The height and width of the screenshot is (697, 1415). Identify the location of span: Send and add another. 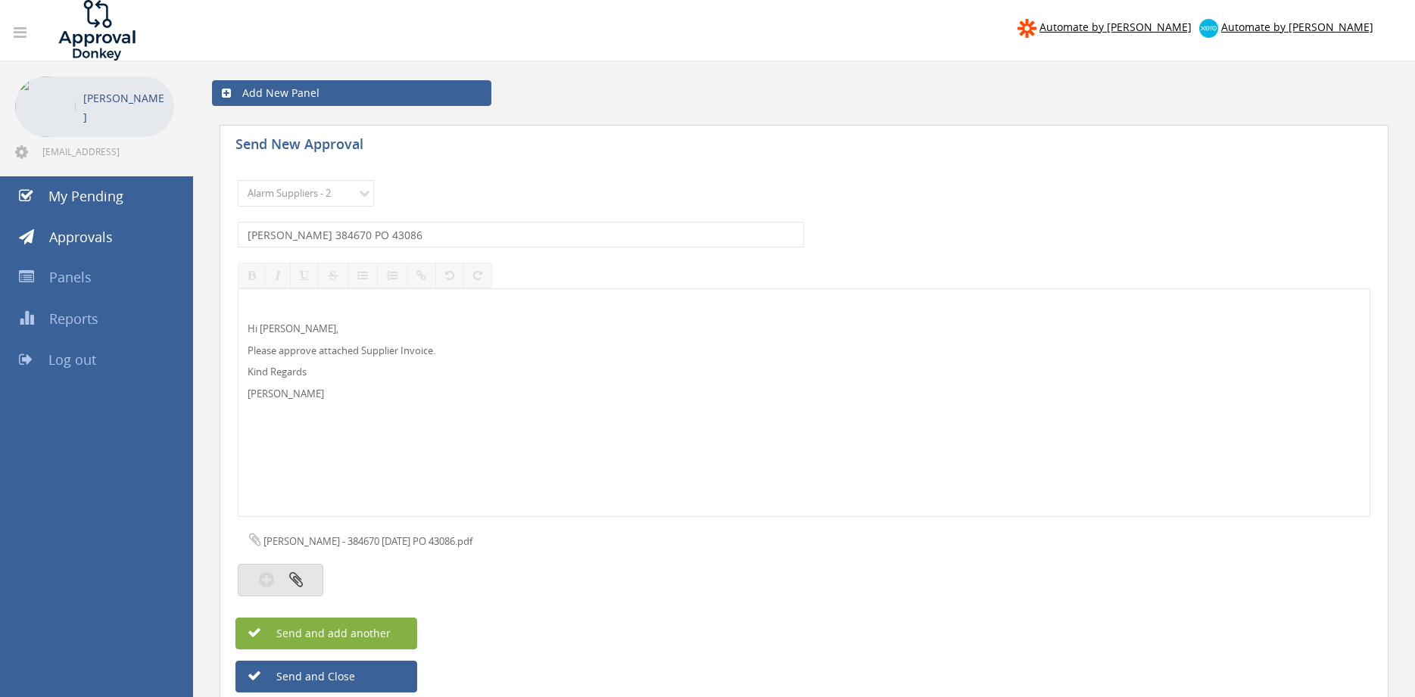
(317, 633).